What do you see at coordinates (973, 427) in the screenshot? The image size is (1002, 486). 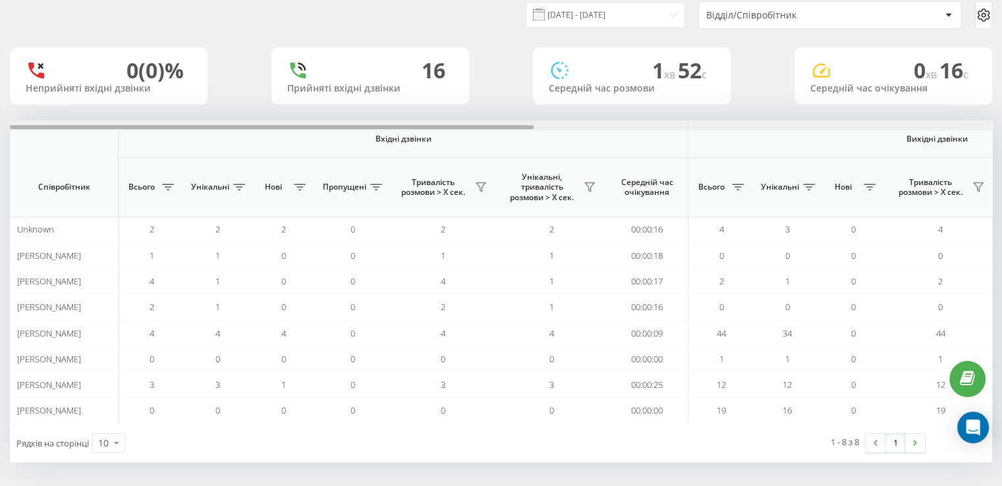 I see `div: Open Intercom Messenger` at bounding box center [973, 427].